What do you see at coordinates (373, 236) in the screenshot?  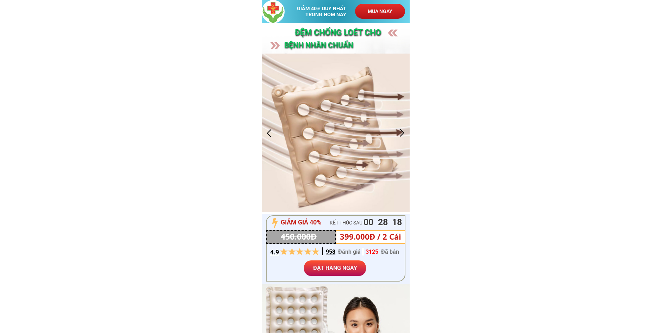 I see `h3: 399.000Đ / 2 Cái` at bounding box center [373, 236].